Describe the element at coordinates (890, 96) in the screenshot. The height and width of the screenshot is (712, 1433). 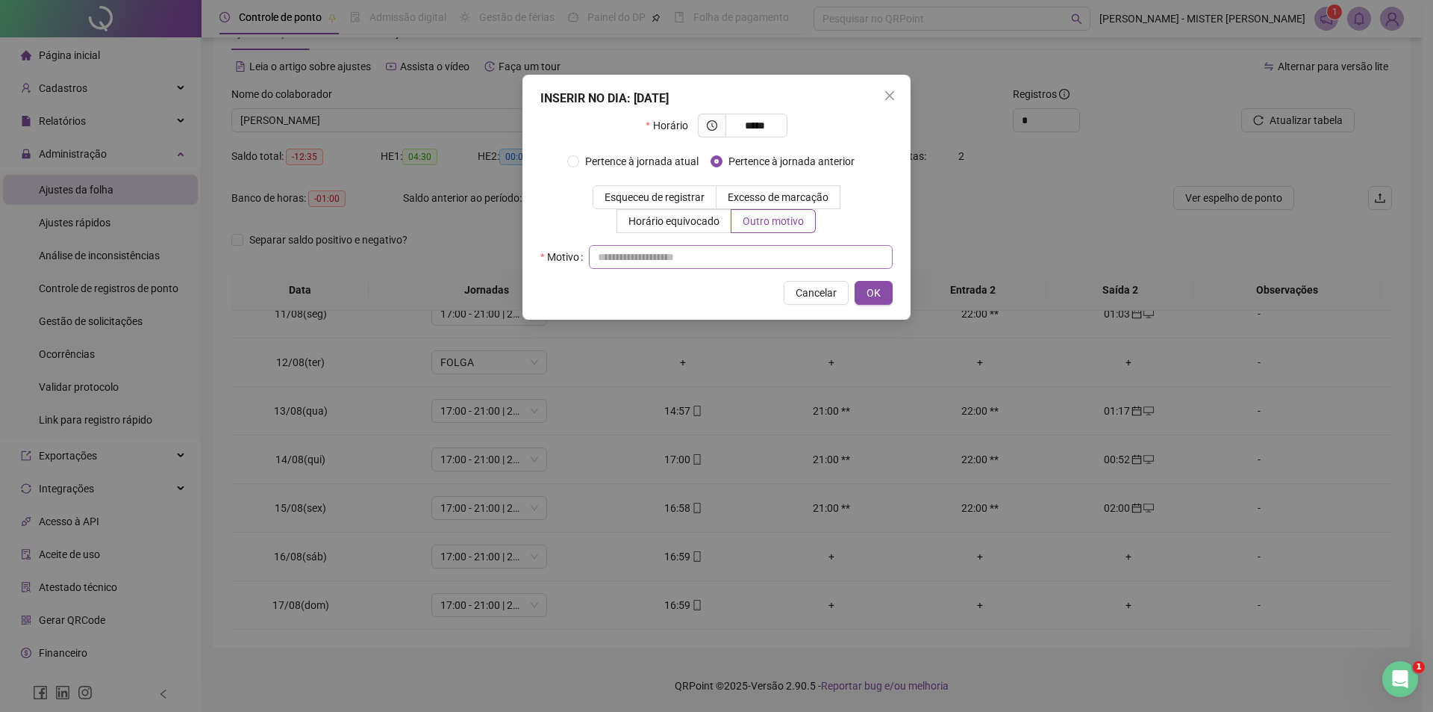
I see `button: Close` at that location.